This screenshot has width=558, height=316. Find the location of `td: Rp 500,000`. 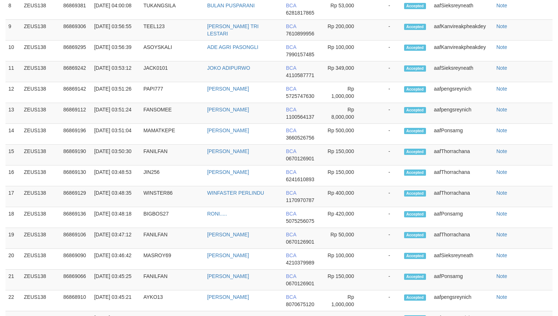

td: Rp 500,000 is located at coordinates (344, 134).